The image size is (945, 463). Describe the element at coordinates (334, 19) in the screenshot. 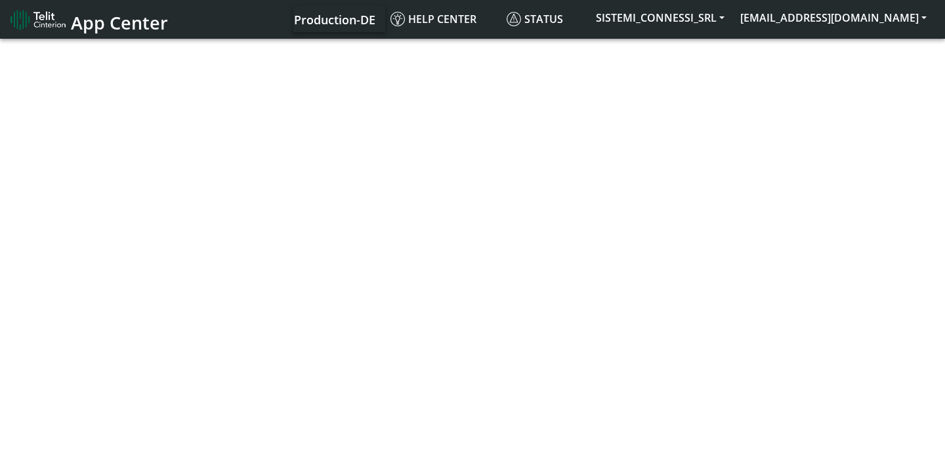

I see `a: Your current platform instance` at that location.